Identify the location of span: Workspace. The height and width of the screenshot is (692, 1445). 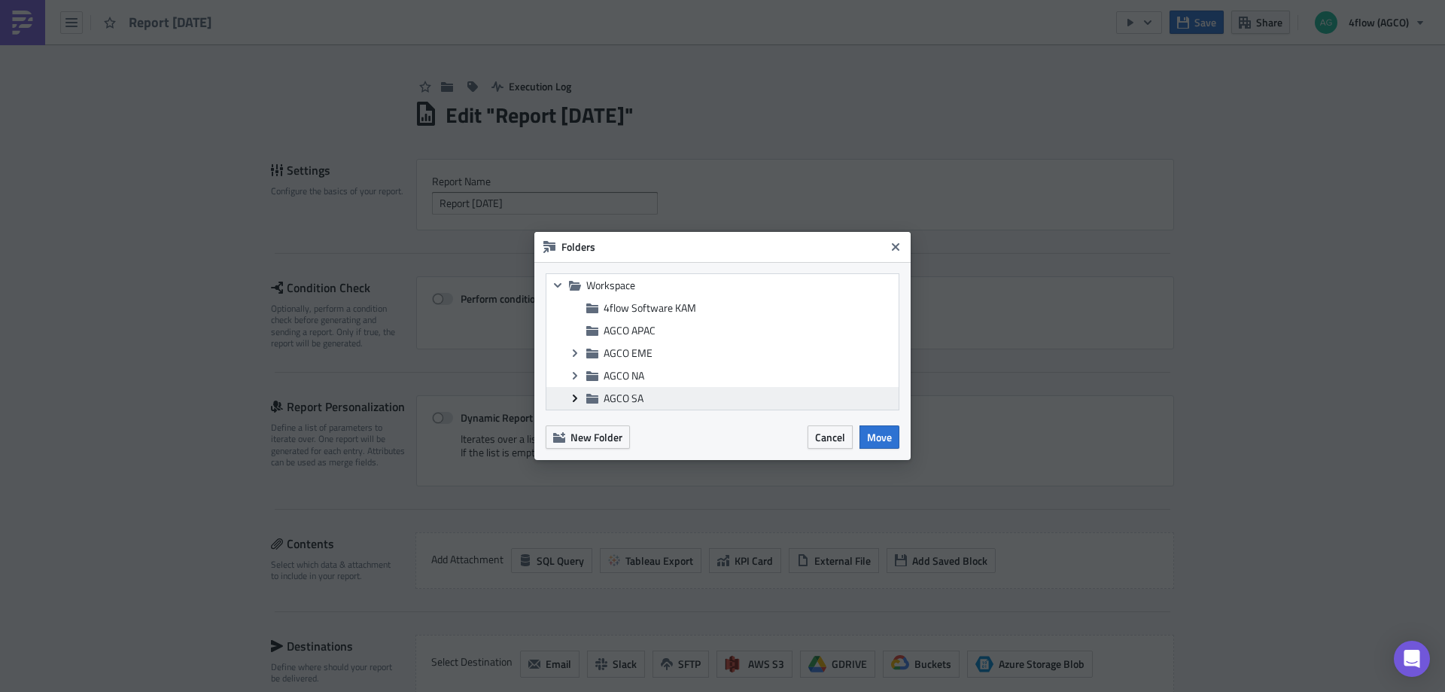
(740, 285).